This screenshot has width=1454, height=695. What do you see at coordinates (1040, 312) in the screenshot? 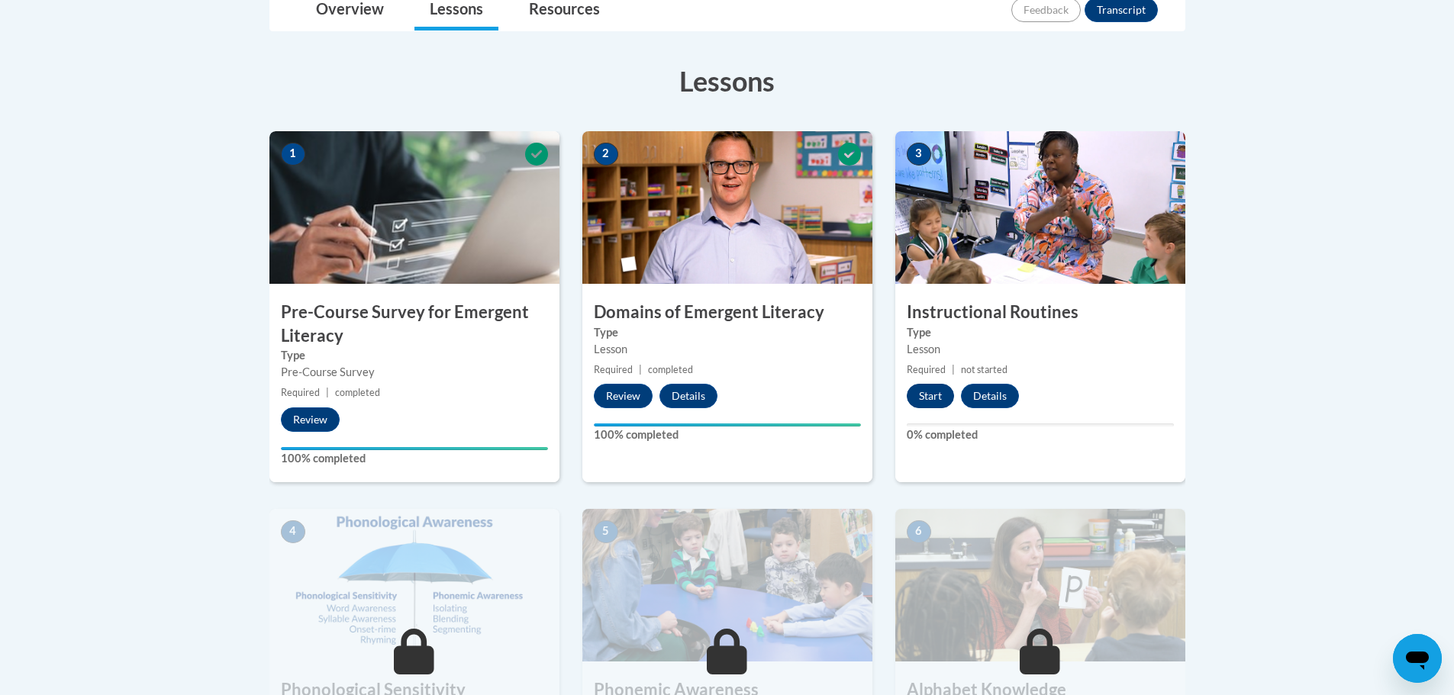
I see `h3: Instructional Routines` at bounding box center [1040, 312].